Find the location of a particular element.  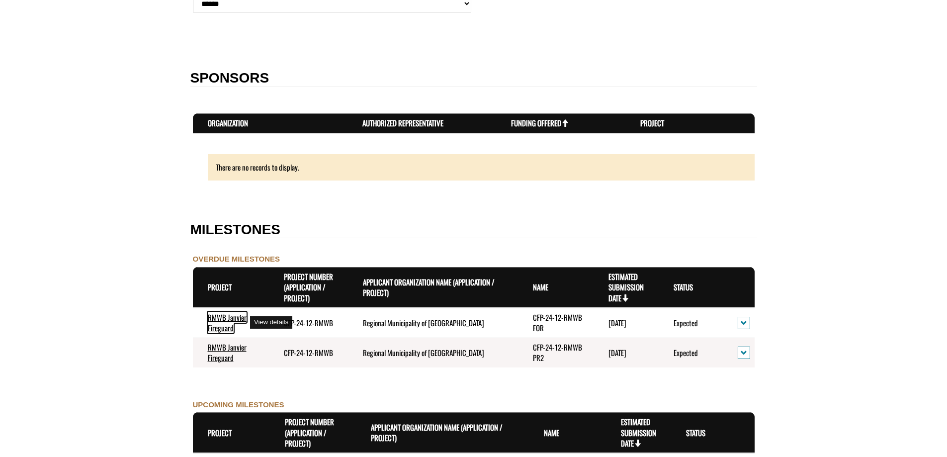

td: 1/31/2025 is located at coordinates (626, 323).